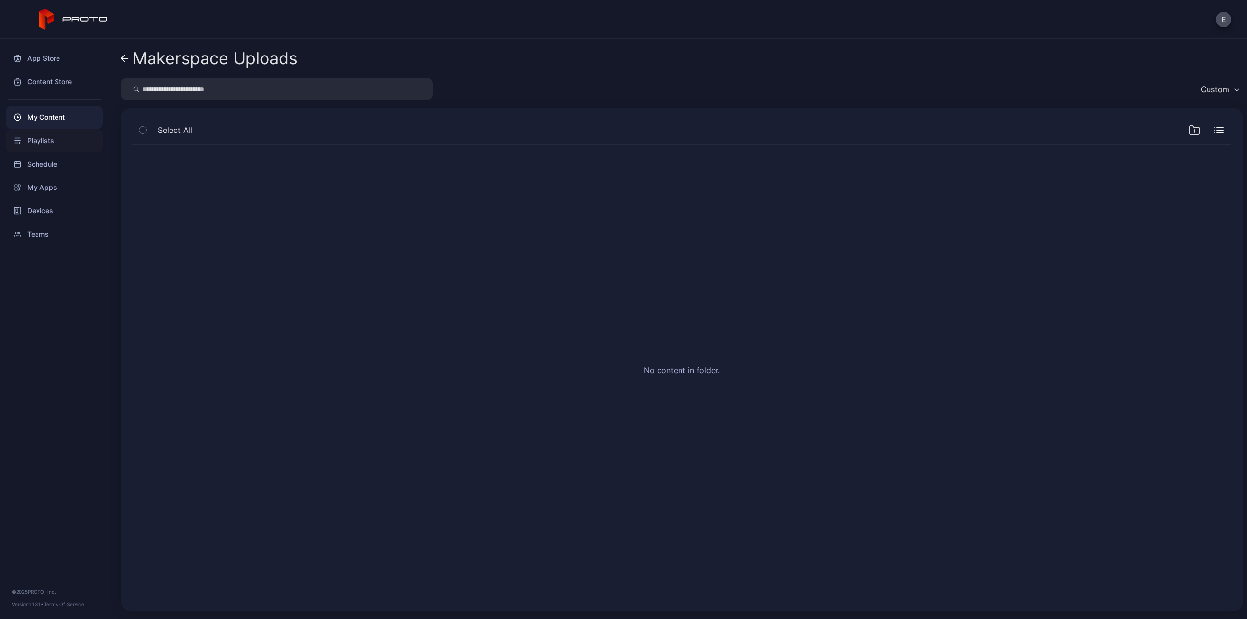  Describe the element at coordinates (54, 188) in the screenshot. I see `a: My Apps` at that location.